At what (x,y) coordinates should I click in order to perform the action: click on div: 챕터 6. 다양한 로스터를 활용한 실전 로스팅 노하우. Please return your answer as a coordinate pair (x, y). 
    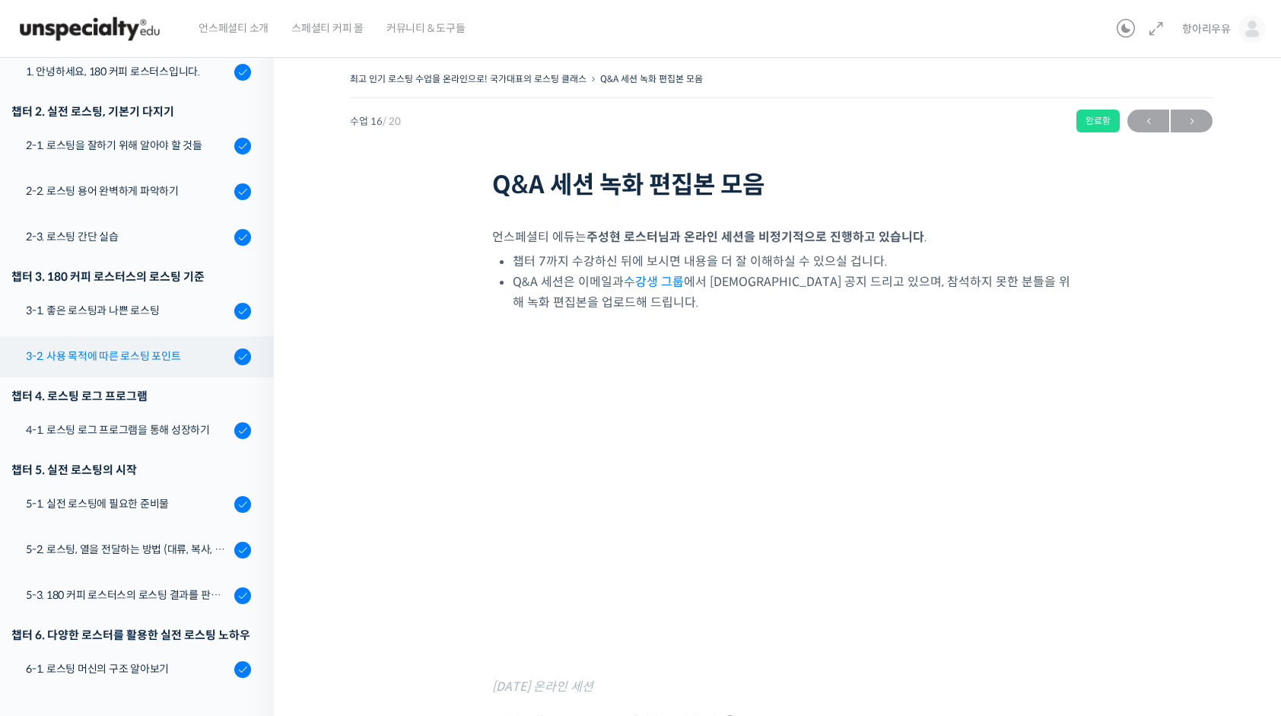
    Looking at the image, I should click on (131, 634).